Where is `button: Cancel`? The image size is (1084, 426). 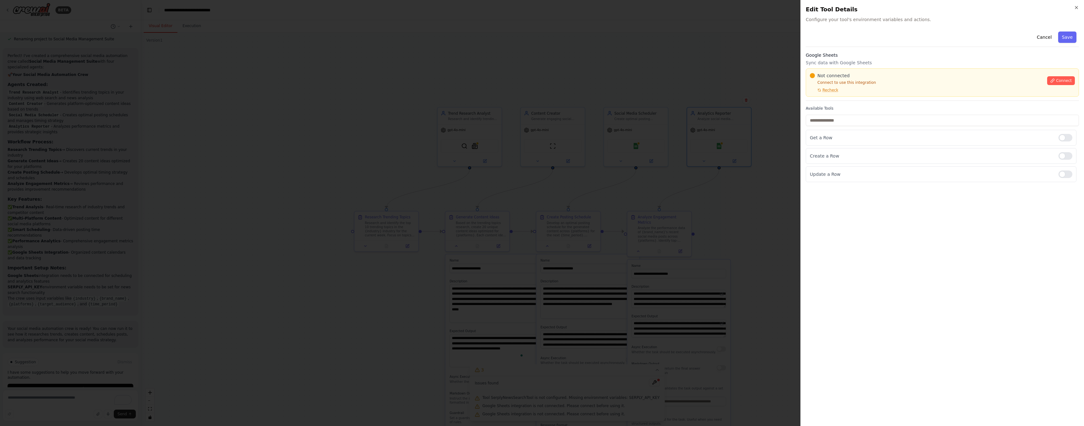 button: Cancel is located at coordinates (1044, 37).